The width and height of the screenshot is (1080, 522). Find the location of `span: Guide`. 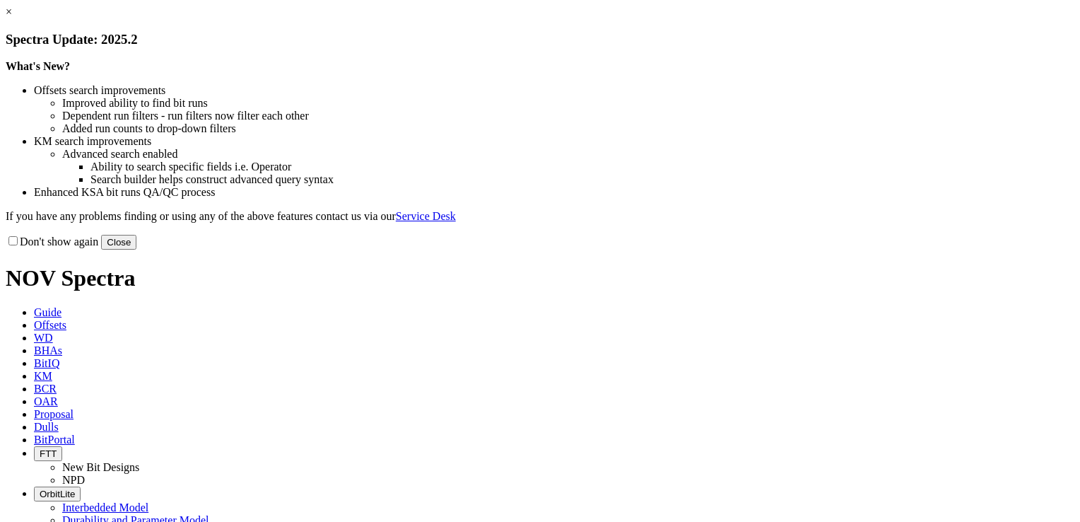

span: Guide is located at coordinates (47, 312).